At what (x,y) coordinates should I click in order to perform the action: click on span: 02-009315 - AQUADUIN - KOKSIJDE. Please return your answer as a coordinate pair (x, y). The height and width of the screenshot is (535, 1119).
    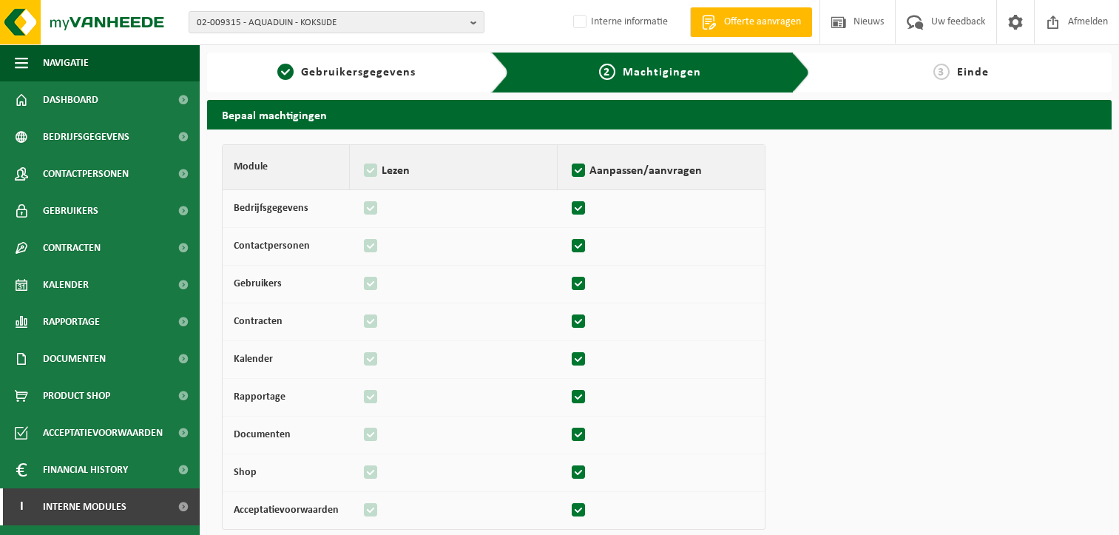
    Looking at the image, I should click on (331, 23).